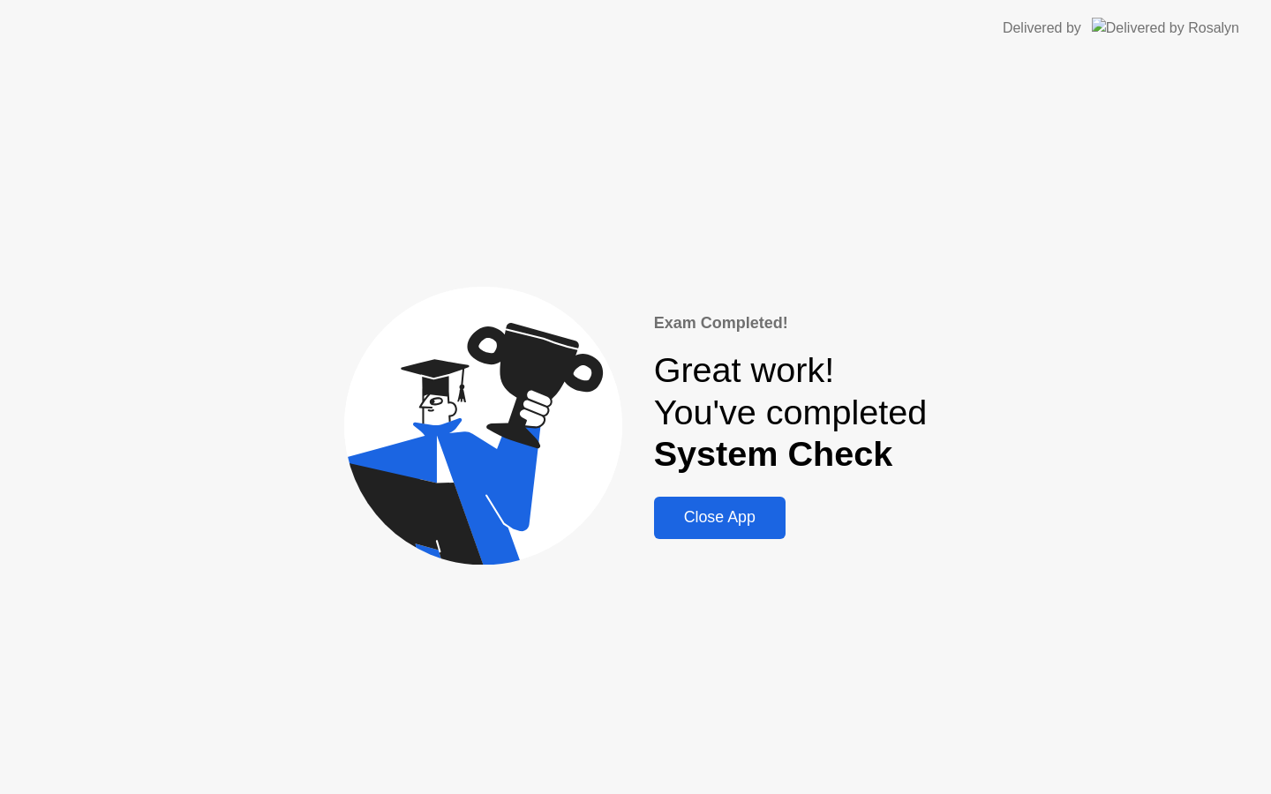 The image size is (1271, 794). Describe the element at coordinates (1165, 27) in the screenshot. I see `img: Delivered by Rosalyn` at that location.